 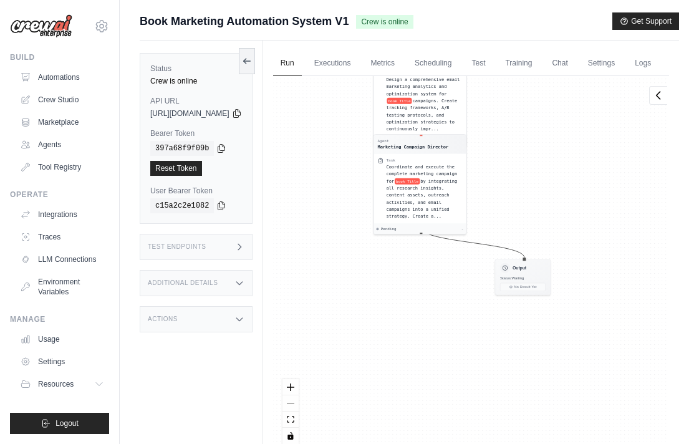 What do you see at coordinates (67, 423) in the screenshot?
I see `span: Logout` at bounding box center [67, 423].